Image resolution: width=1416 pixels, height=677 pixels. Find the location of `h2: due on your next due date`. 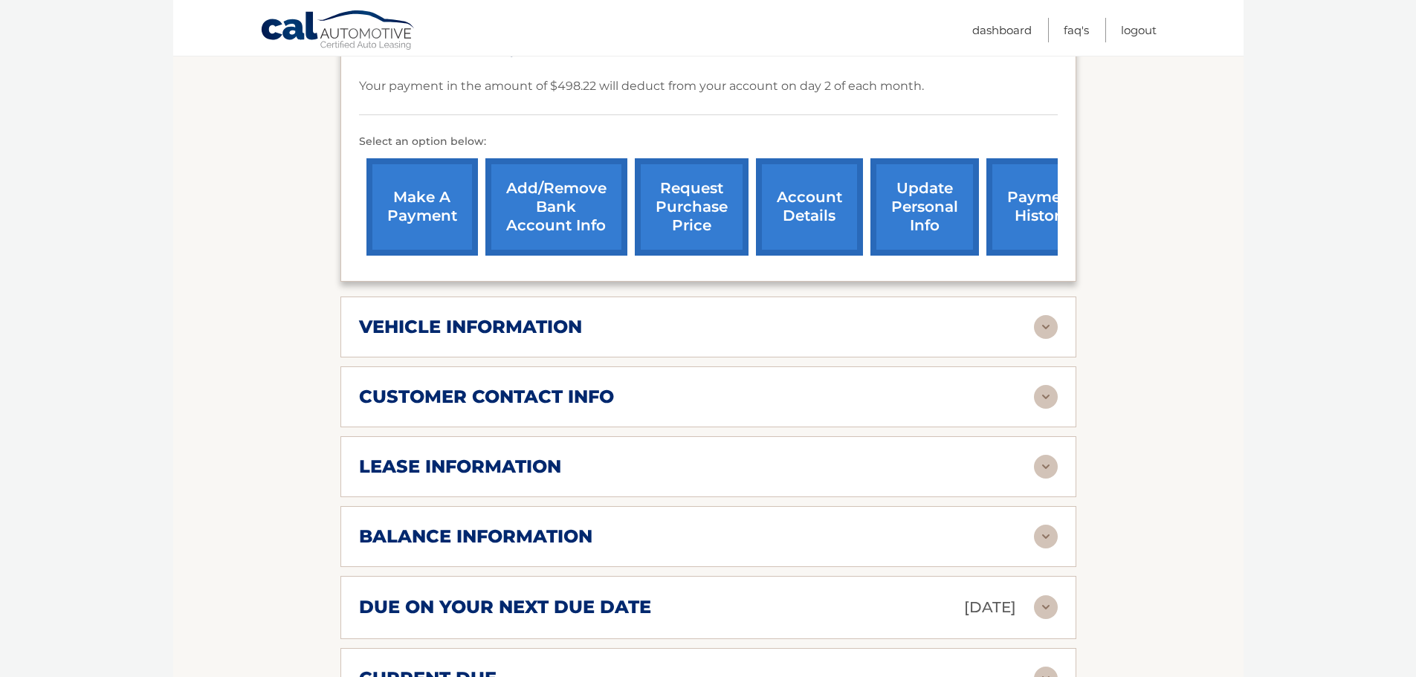

h2: due on your next due date is located at coordinates (505, 607).